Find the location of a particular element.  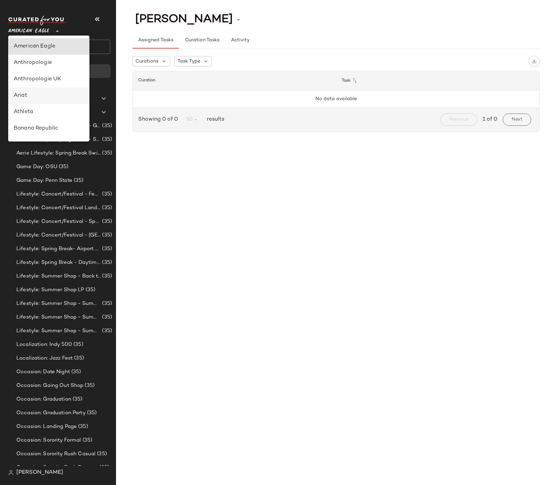

span: American Eagle is located at coordinates (29, 29).